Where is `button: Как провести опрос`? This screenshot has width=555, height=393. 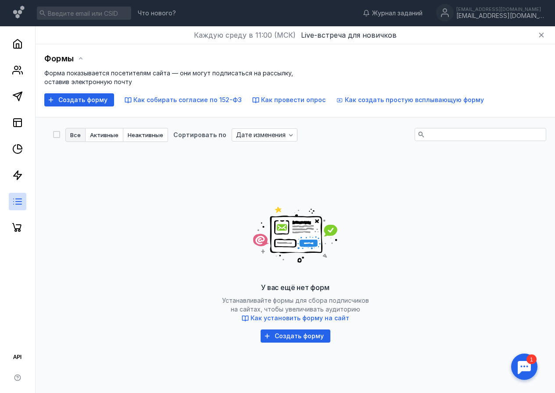 button: Как провести опрос is located at coordinates (289, 100).